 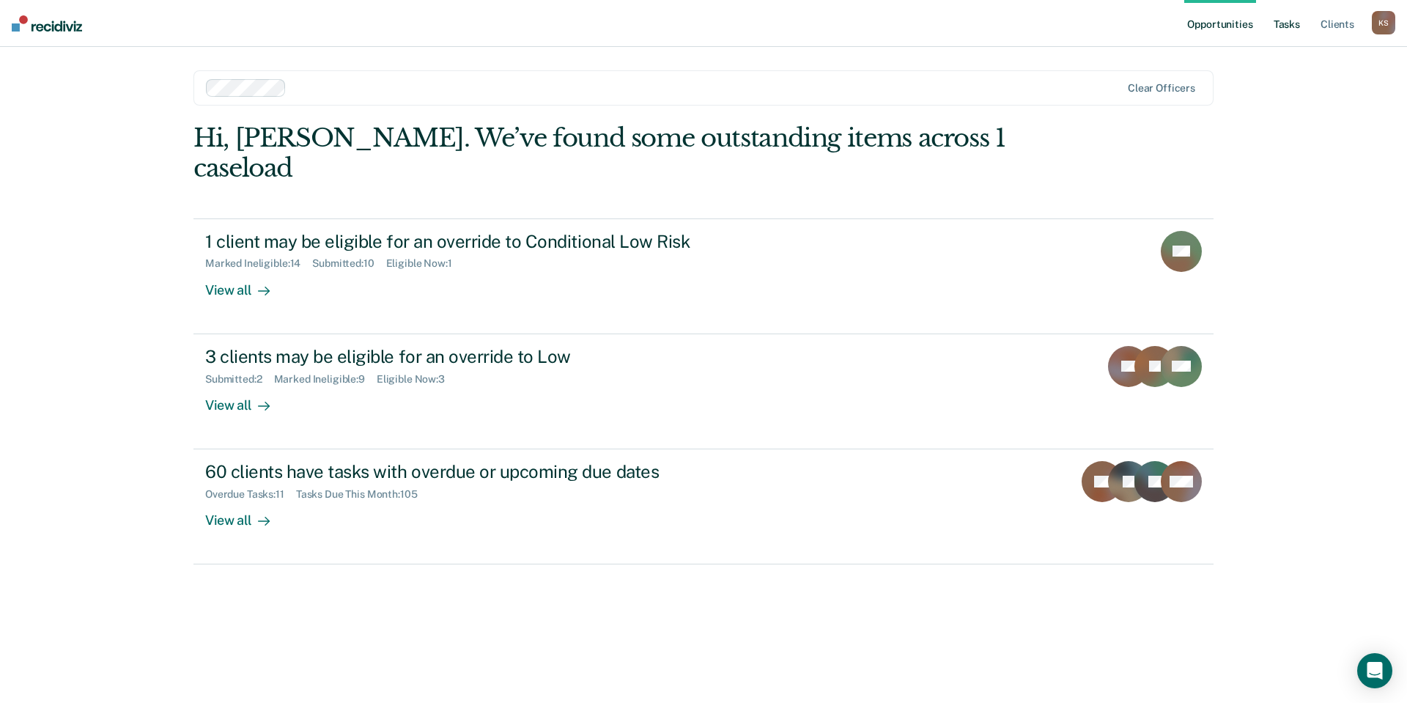 I want to click on div: Clear officers, so click(x=1162, y=88).